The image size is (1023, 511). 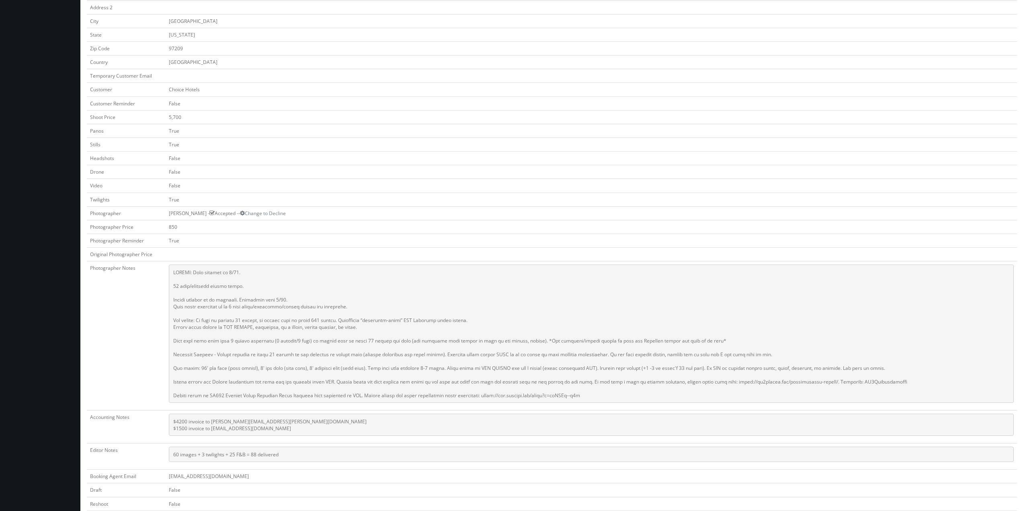 I want to click on td: Temporary Customer Email, so click(x=126, y=76).